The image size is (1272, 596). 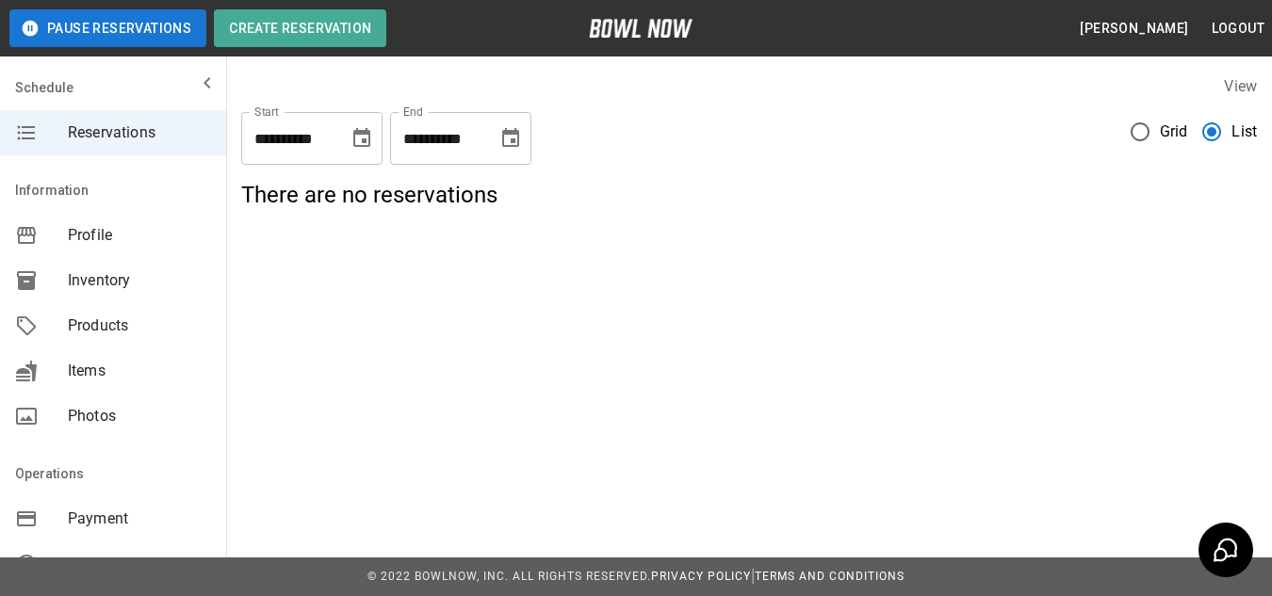 What do you see at coordinates (139, 326) in the screenshot?
I see `span: Products` at bounding box center [139, 326].